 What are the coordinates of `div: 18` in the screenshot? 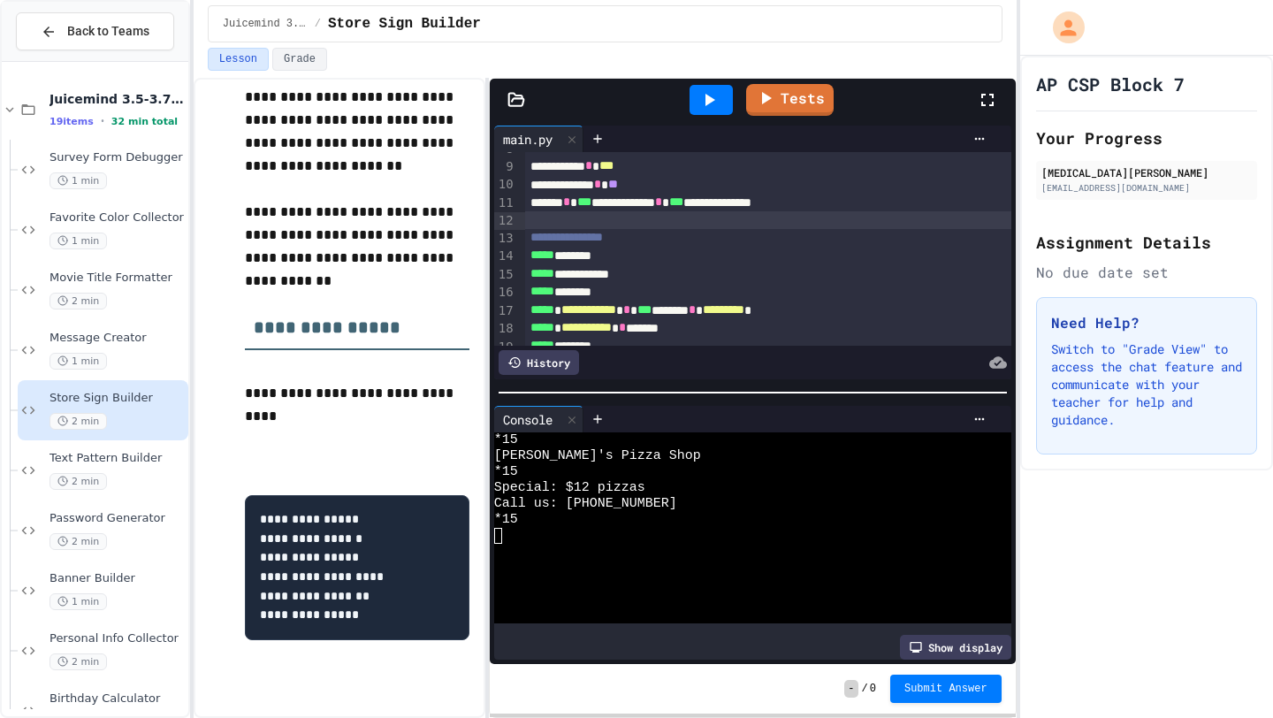 It's located at (505, 329).